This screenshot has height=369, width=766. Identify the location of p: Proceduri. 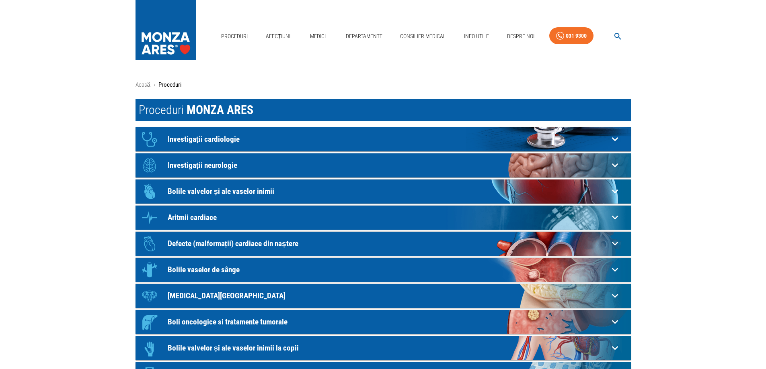
(170, 85).